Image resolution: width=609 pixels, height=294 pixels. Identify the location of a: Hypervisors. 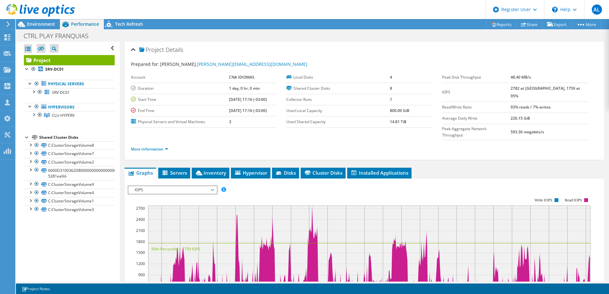
(69, 107).